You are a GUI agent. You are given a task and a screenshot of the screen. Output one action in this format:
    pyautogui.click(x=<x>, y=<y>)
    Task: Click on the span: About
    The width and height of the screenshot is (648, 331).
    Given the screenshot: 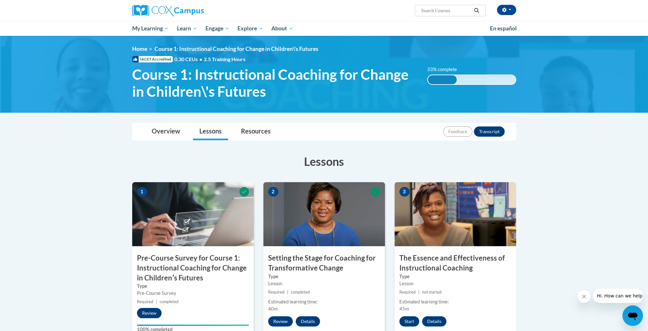 What is the action you would take?
    pyautogui.click(x=282, y=28)
    